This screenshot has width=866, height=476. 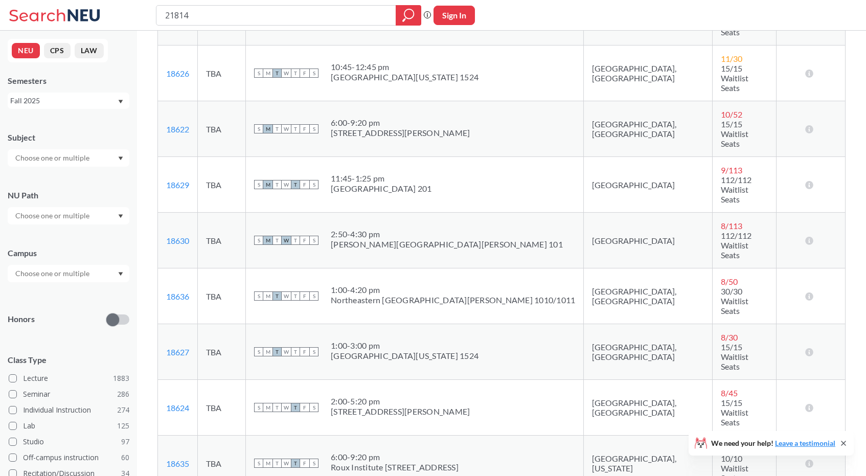 I want to click on div: Subject, so click(x=68, y=138).